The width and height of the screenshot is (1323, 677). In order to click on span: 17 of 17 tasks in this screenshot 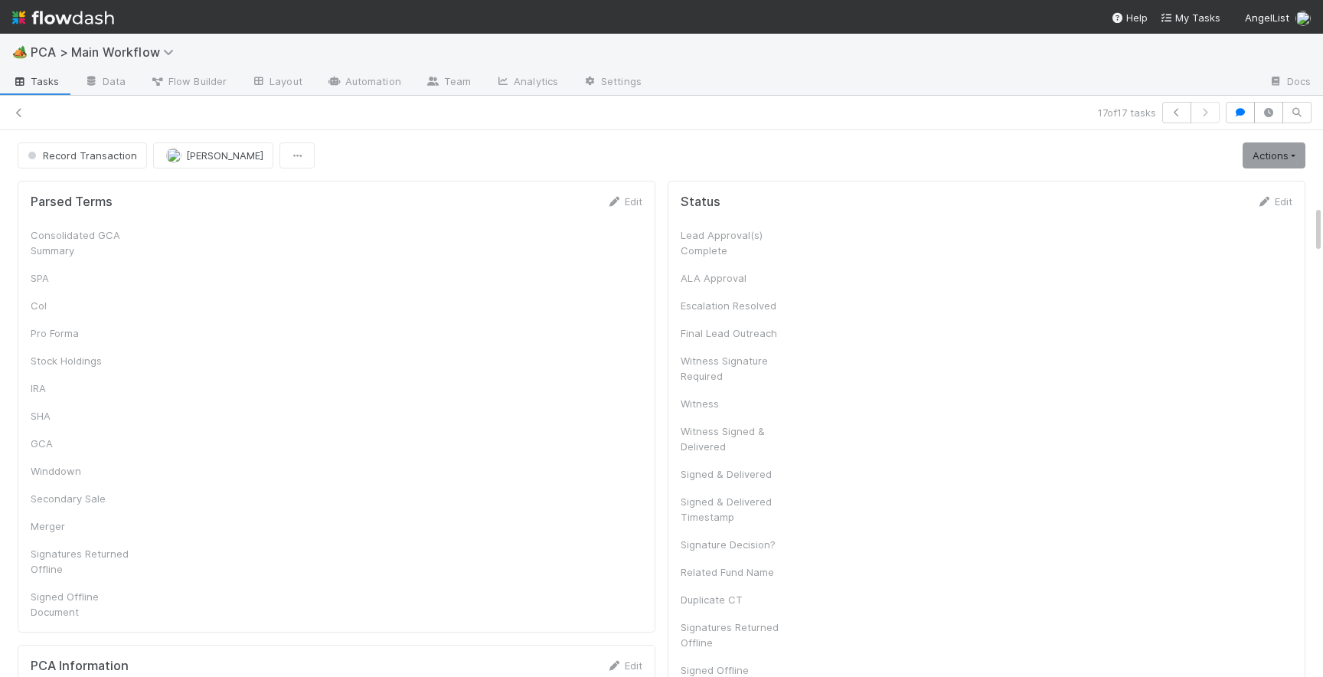, I will do `click(1127, 113)`.